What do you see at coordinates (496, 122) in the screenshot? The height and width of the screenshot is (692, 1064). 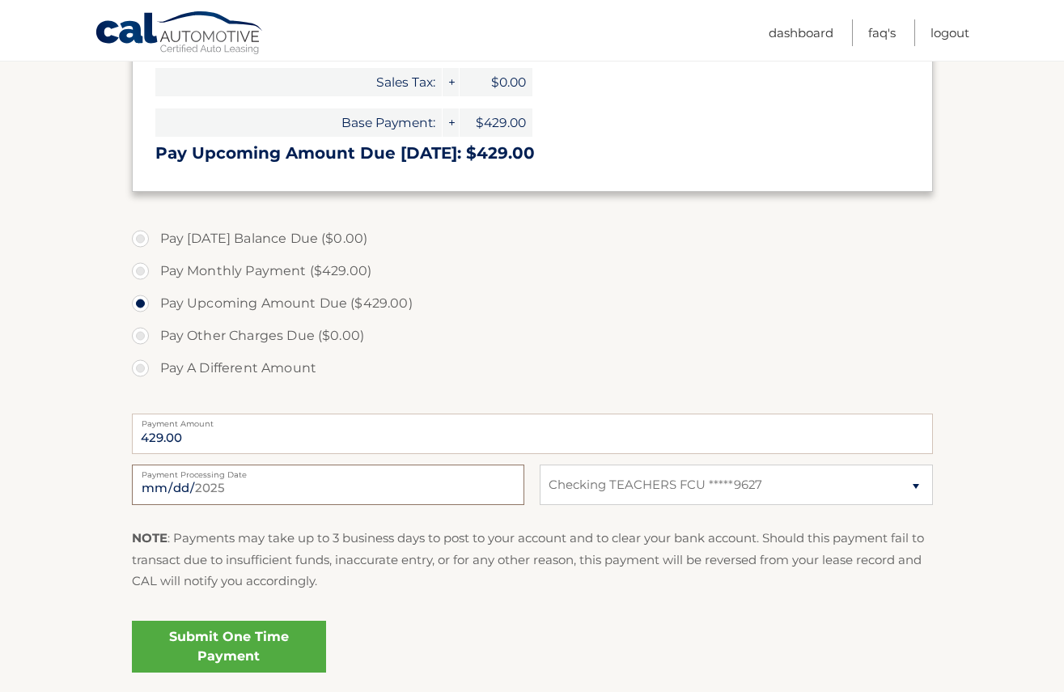 I see `span: $429.00` at bounding box center [496, 122].